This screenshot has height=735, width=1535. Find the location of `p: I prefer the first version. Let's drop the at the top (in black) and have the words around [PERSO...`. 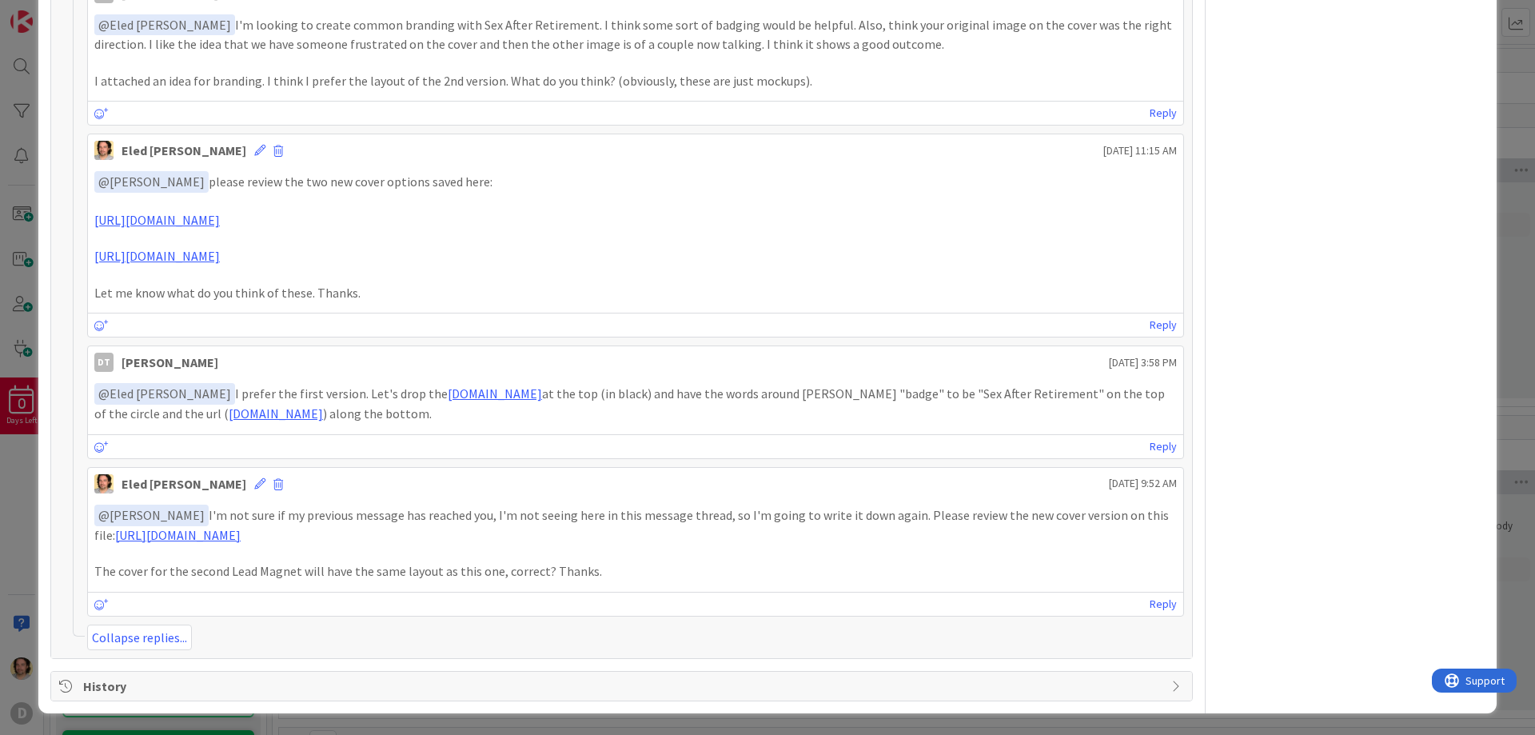

p: I prefer the first version. Let's drop the at the top (in black) and have the words around [PERSO... is located at coordinates (636, 402).